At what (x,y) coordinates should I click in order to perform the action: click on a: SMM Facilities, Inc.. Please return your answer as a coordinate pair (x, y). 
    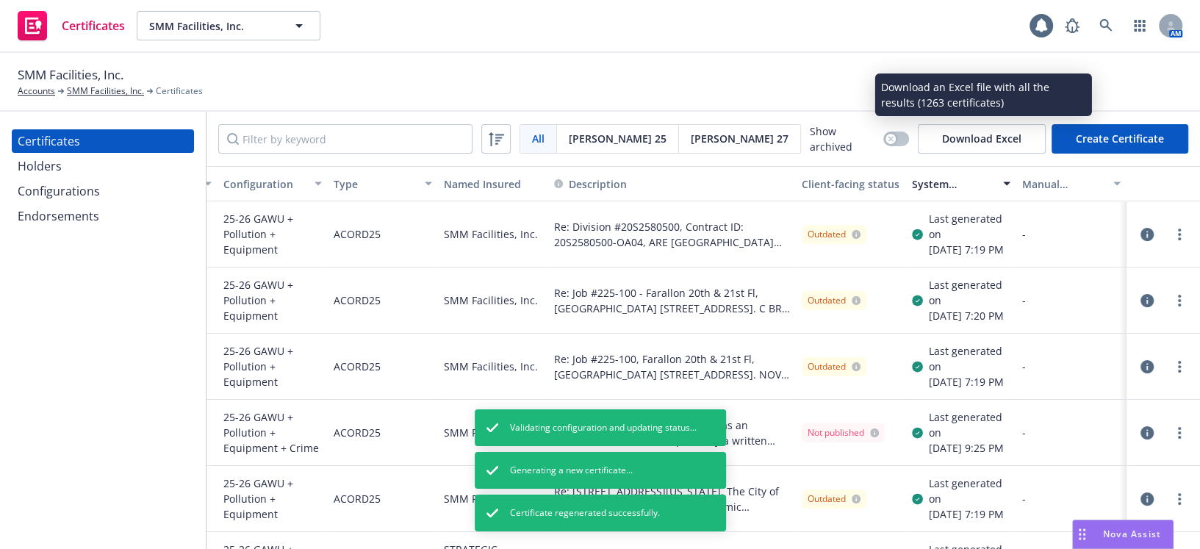
    Looking at the image, I should click on (105, 91).